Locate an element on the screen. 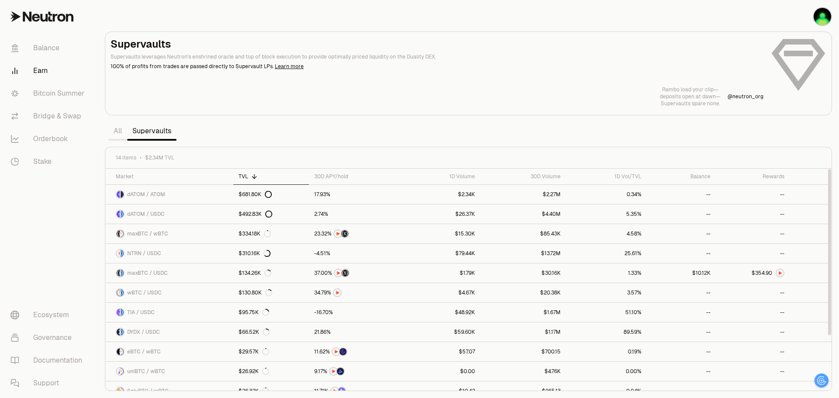 This screenshot has height=398, width=839. span: dATOM / ATOM is located at coordinates (146, 194).